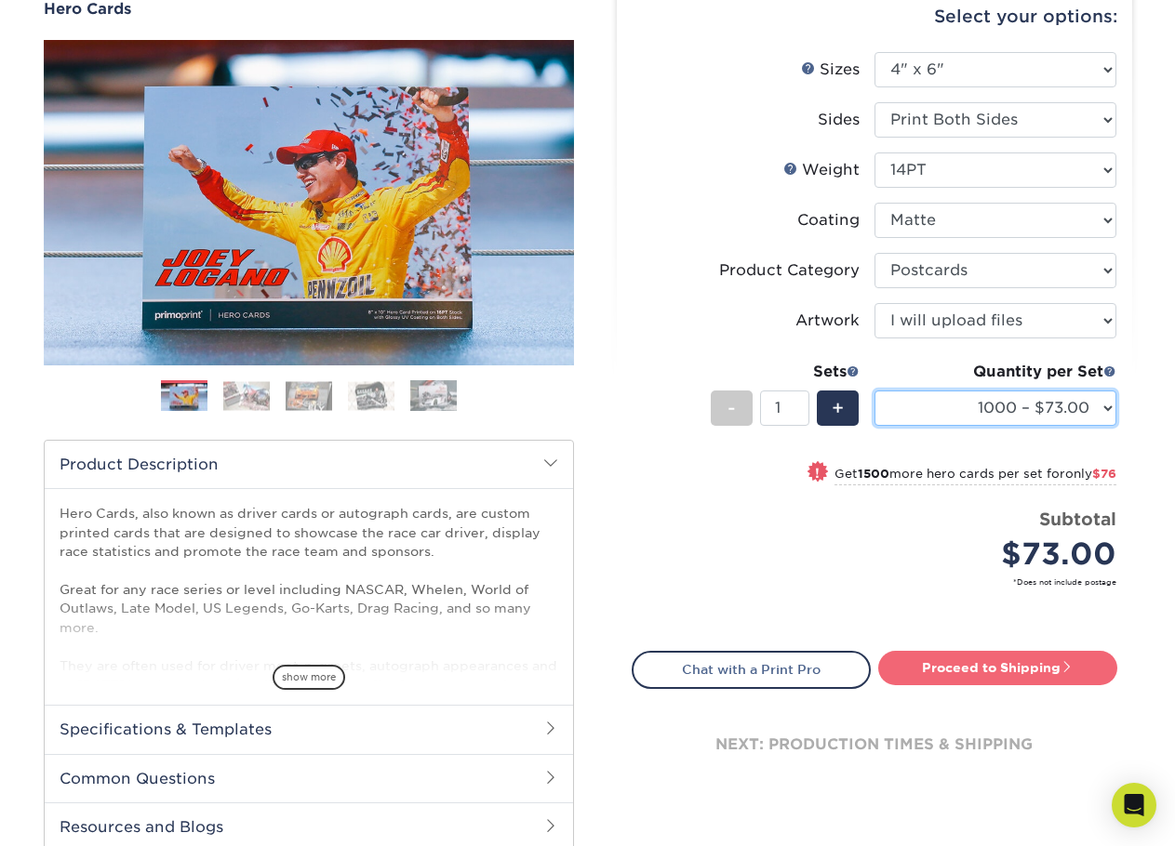  What do you see at coordinates (785, 372) in the screenshot?
I see `div: Sets` at bounding box center [785, 372].